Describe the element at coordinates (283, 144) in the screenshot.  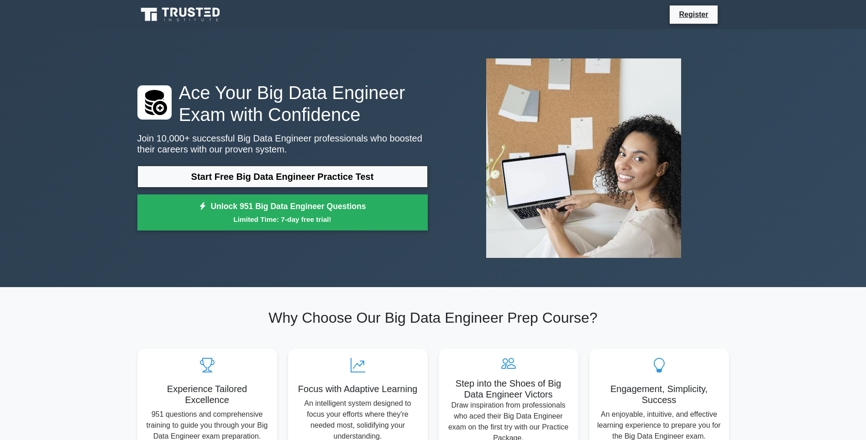
I see `p: Join 10,000+ successful Big Data Engineer professionals who boosted their careers with our proven...` at that location.